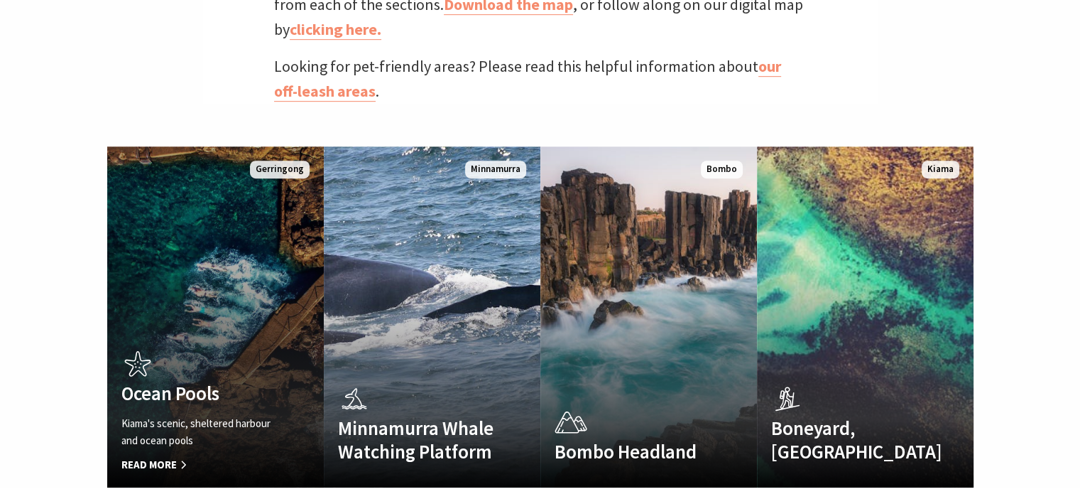  What do you see at coordinates (432, 317) in the screenshot?
I see `a: Minnamurra Whale Watching Platform Minnamurra` at bounding box center [432, 317].